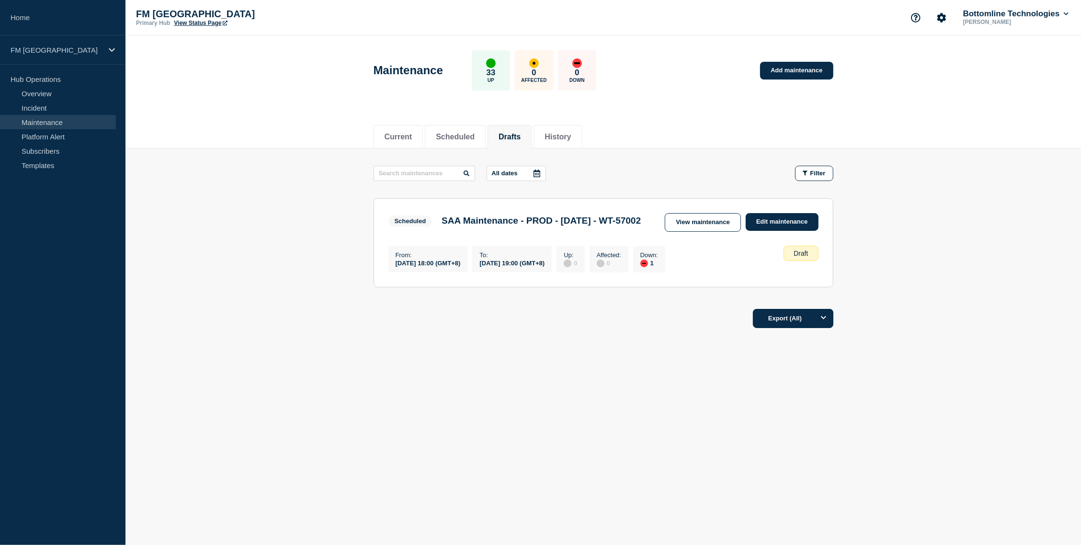 This screenshot has height=545, width=1081. What do you see at coordinates (649, 263) in the screenshot?
I see `div: 1` at bounding box center [649, 263].